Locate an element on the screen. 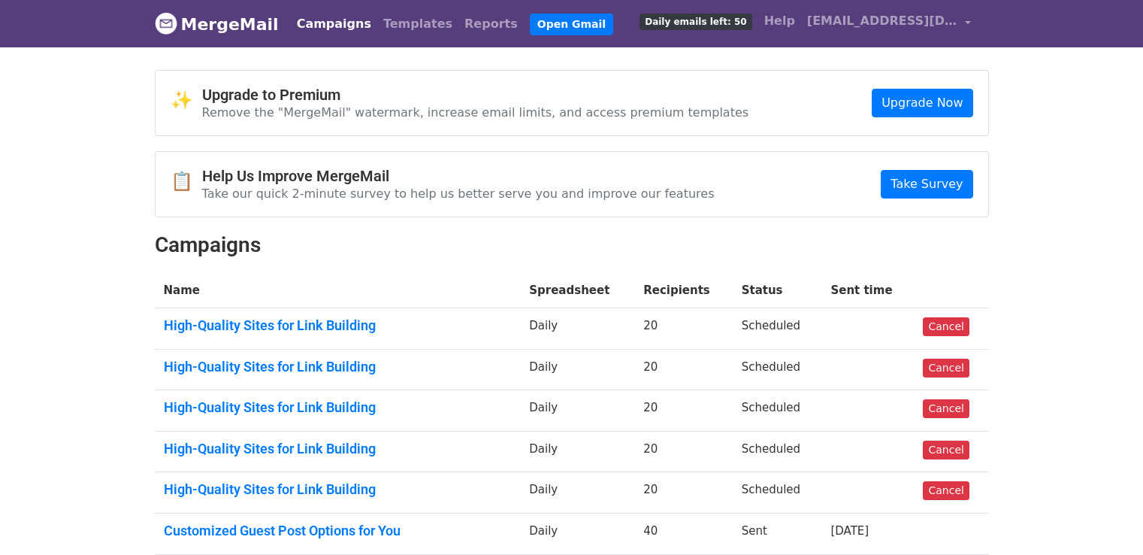 The image size is (1143, 555). h2: Campaigns is located at coordinates (572, 245).